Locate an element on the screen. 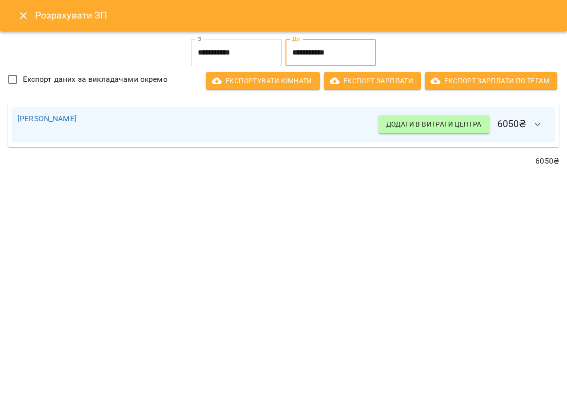 This screenshot has height=409, width=567. button: Експорт Зарплати по тегам is located at coordinates (491, 81).